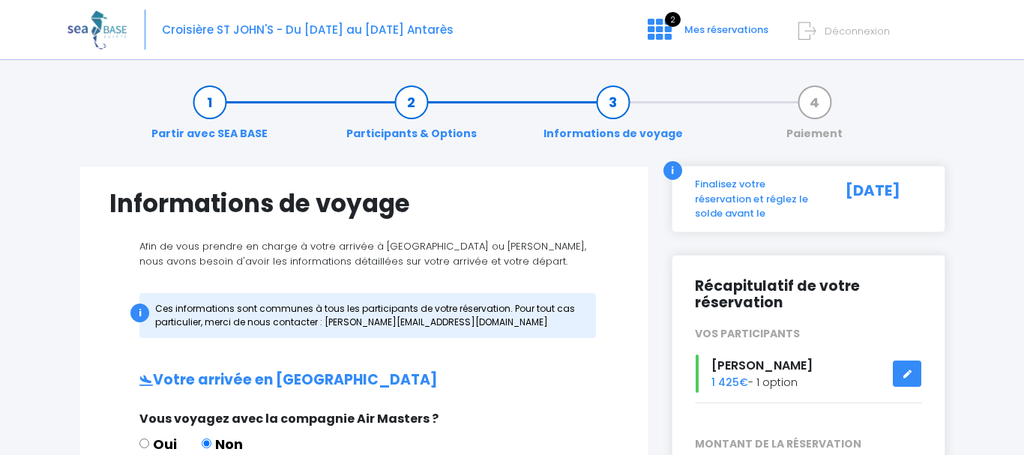  I want to click on span: 1 425€, so click(729, 382).